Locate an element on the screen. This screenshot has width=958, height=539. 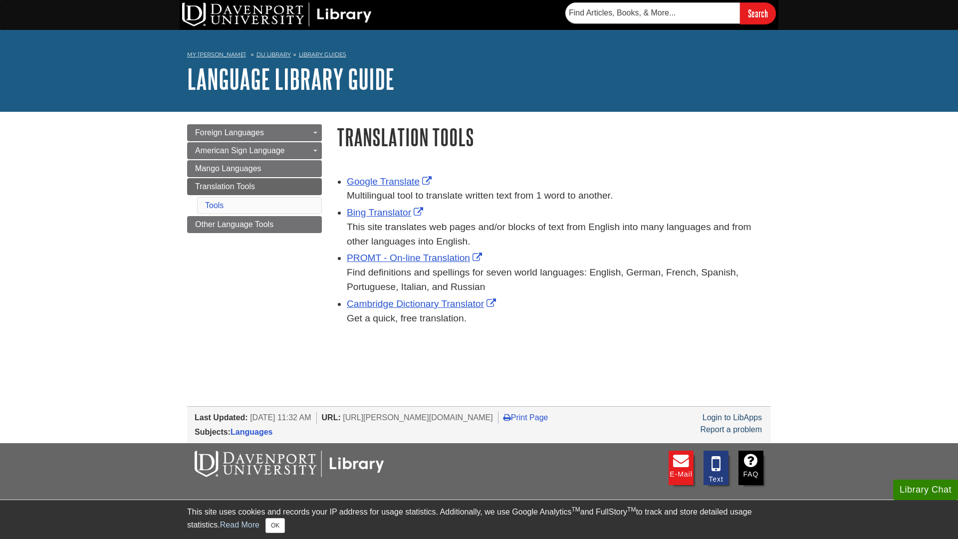
img: DU Library is located at coordinates (277, 14).